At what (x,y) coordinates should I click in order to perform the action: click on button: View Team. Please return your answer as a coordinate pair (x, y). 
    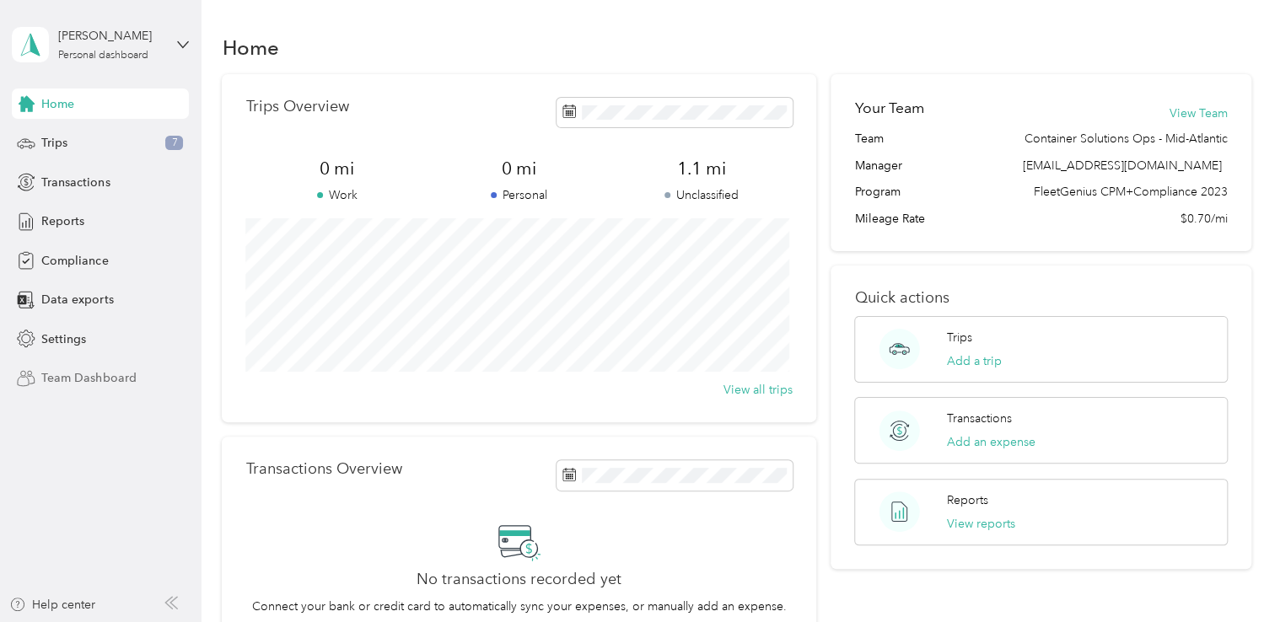
    Looking at the image, I should click on (1198, 113).